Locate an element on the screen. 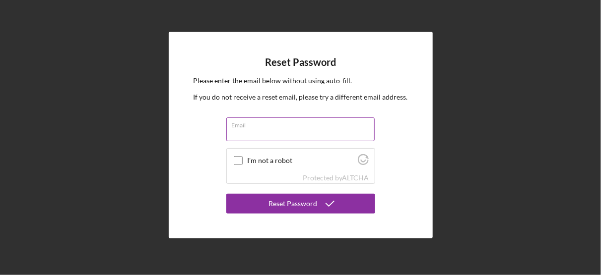 Image resolution: width=601 pixels, height=275 pixels. p: If you do not receive a reset email, please try a different email address. is located at coordinates (301, 97).